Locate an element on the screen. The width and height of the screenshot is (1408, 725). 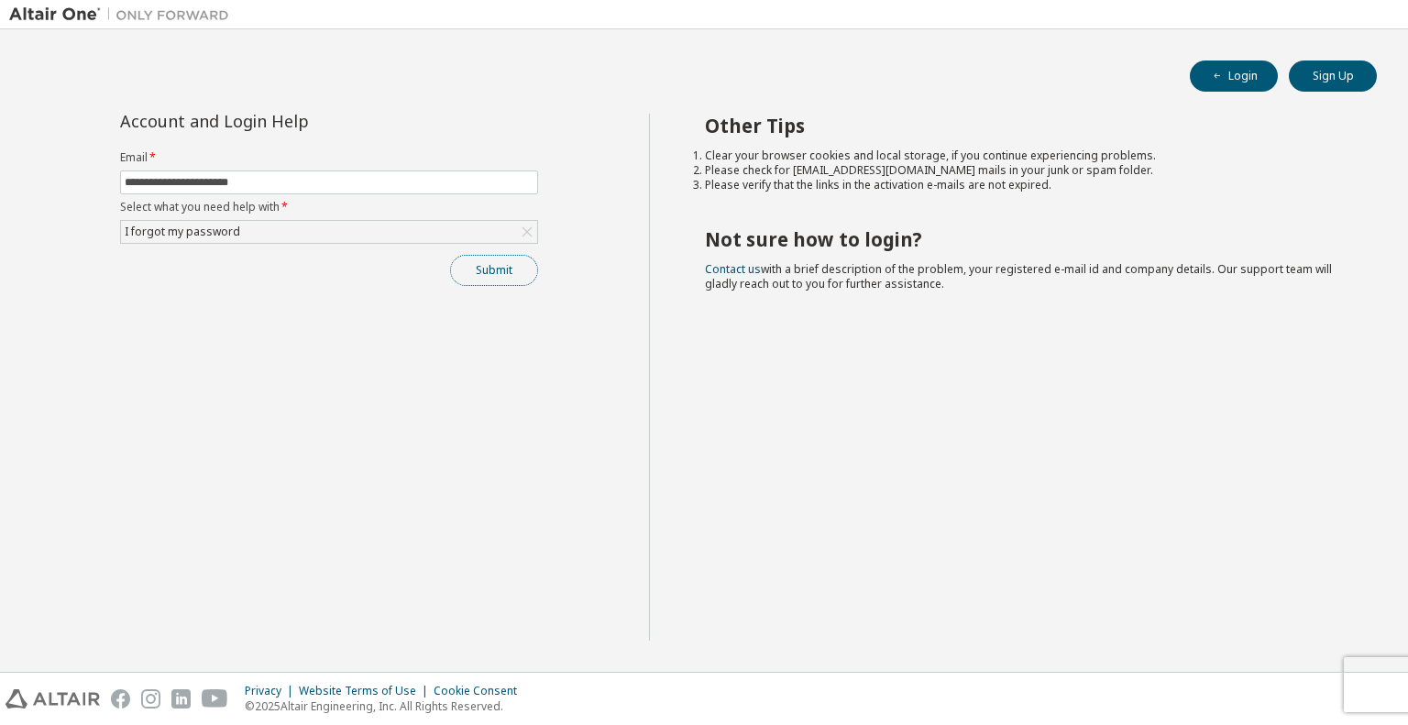
li: Clear your browser cookies and local storage, if you continue experiencing problems. is located at coordinates (1025, 156).